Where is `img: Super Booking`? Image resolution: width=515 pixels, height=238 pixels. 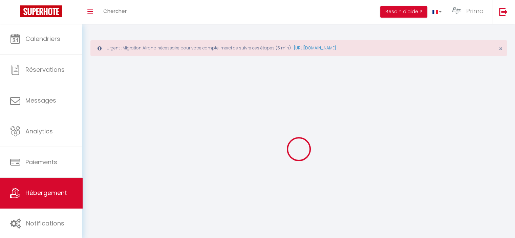 img: Super Booking is located at coordinates (41, 11).